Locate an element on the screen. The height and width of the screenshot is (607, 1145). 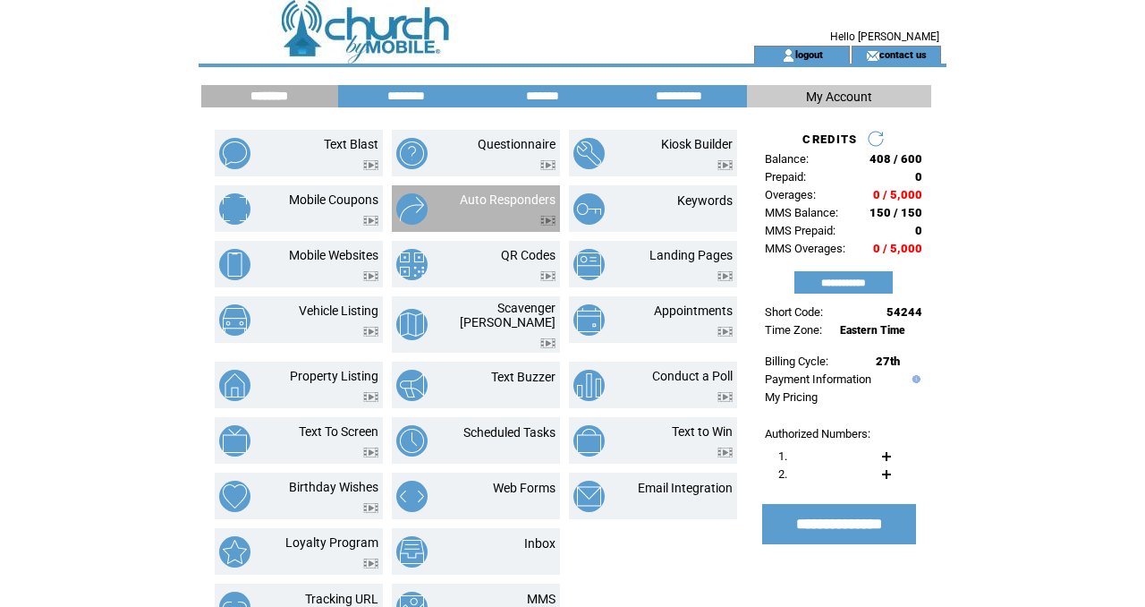
a: Kiosk Builder is located at coordinates (697, 144).